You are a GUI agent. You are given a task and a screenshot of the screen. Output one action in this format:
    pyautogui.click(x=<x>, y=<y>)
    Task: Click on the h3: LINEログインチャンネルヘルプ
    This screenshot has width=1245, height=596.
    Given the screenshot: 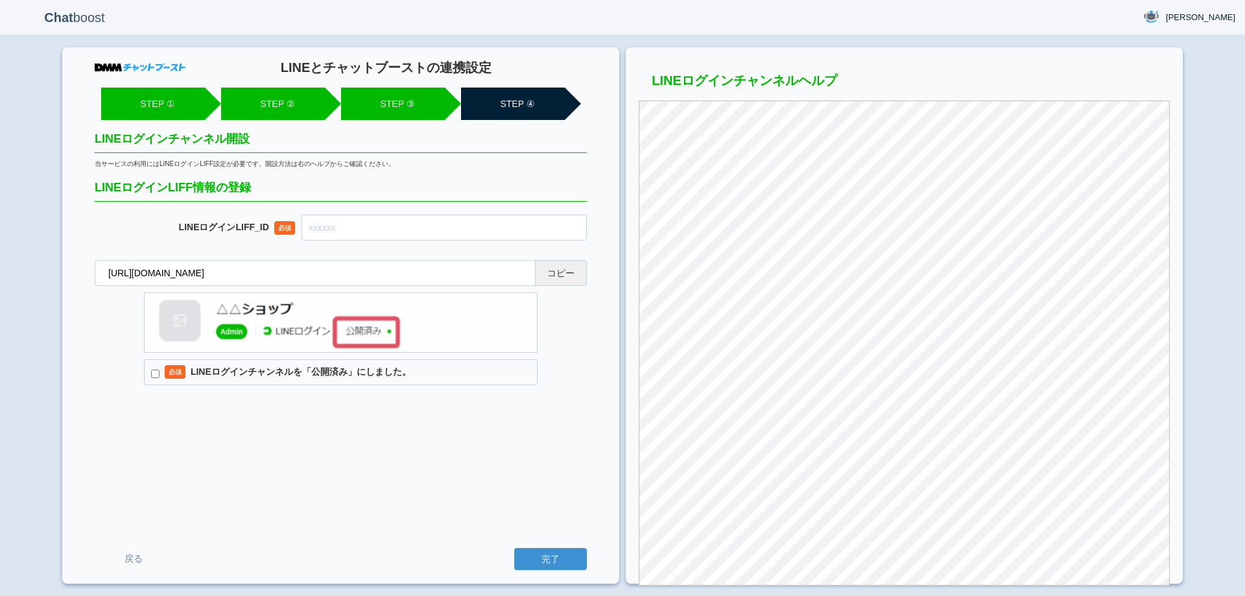 What is the action you would take?
    pyautogui.click(x=904, y=84)
    